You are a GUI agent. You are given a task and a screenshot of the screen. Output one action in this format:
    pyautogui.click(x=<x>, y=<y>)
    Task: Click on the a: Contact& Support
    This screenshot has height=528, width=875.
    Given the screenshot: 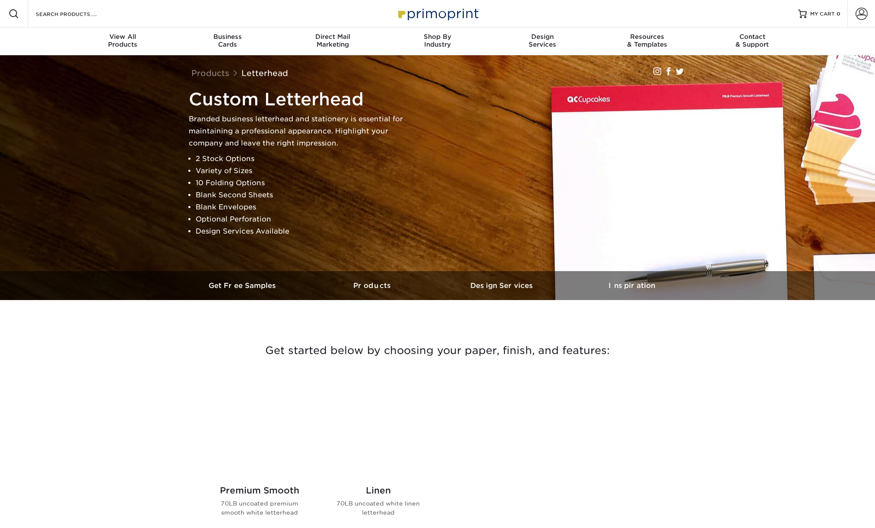 What is the action you would take?
    pyautogui.click(x=752, y=41)
    